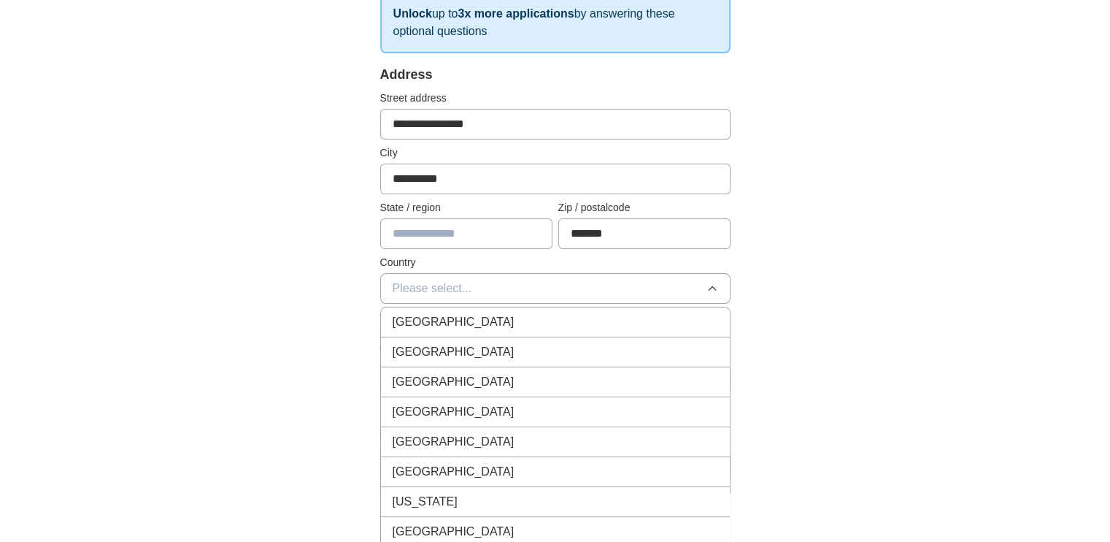 This screenshot has width=1110, height=542. I want to click on strong: Unlock, so click(412, 13).